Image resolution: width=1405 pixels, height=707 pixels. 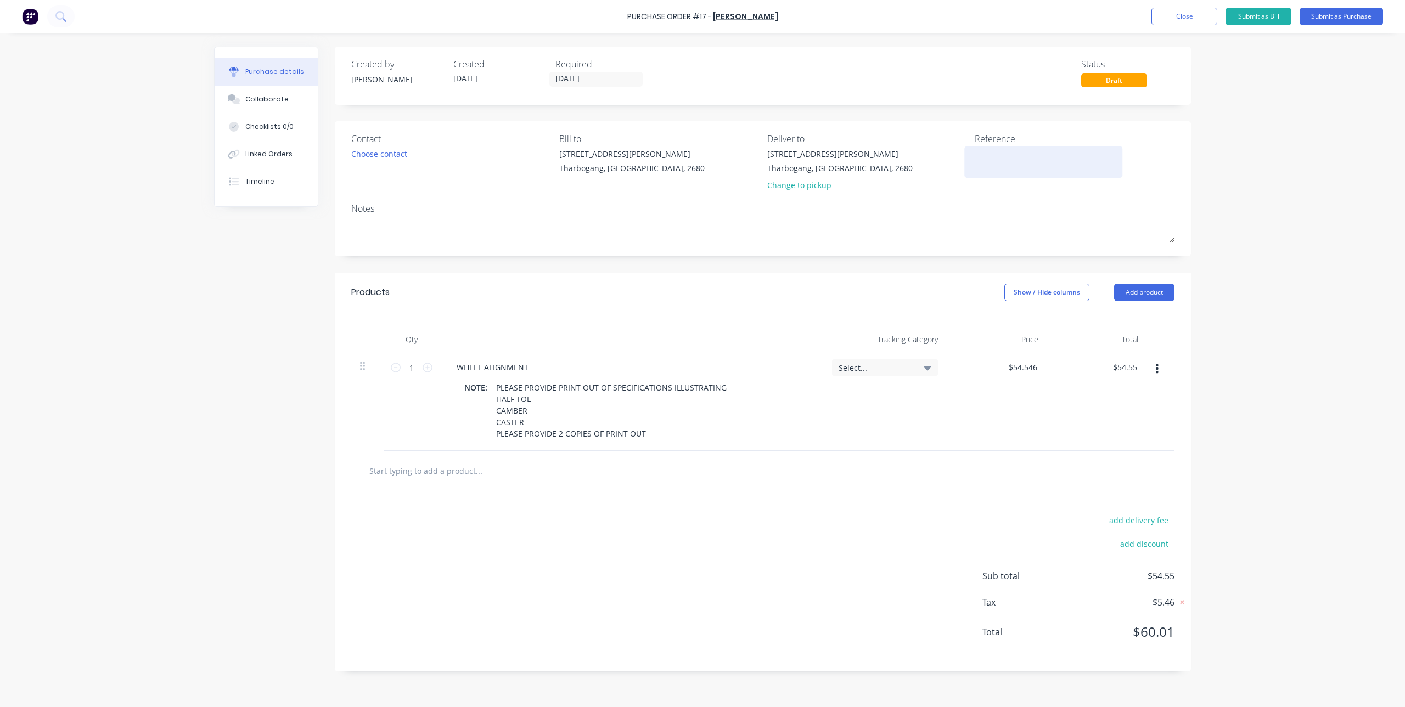 What do you see at coordinates (1119, 576) in the screenshot?
I see `span: $54.55` at bounding box center [1119, 576].